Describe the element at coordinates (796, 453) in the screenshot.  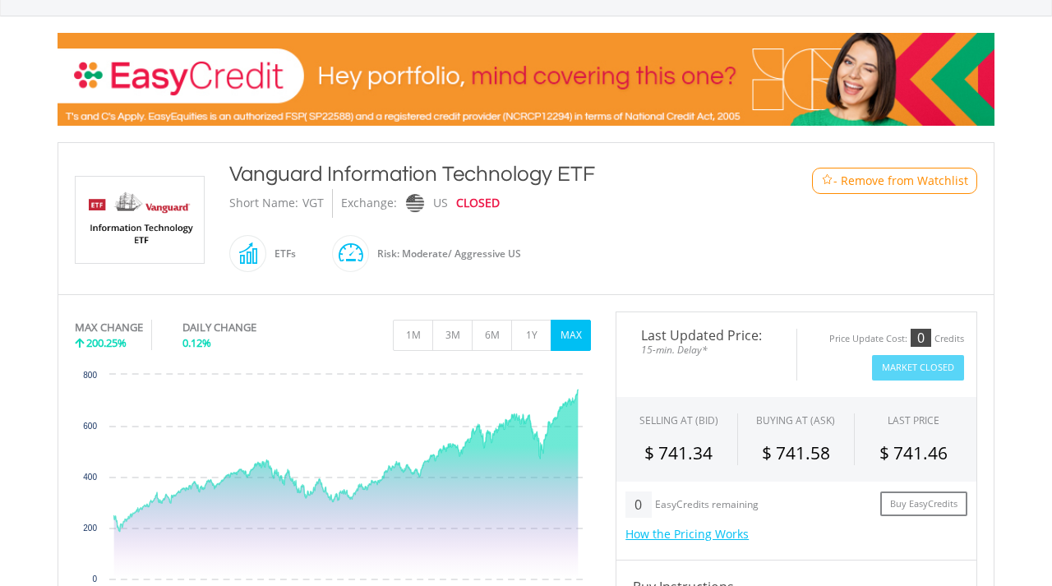
I see `span: $ 741.58` at that location.